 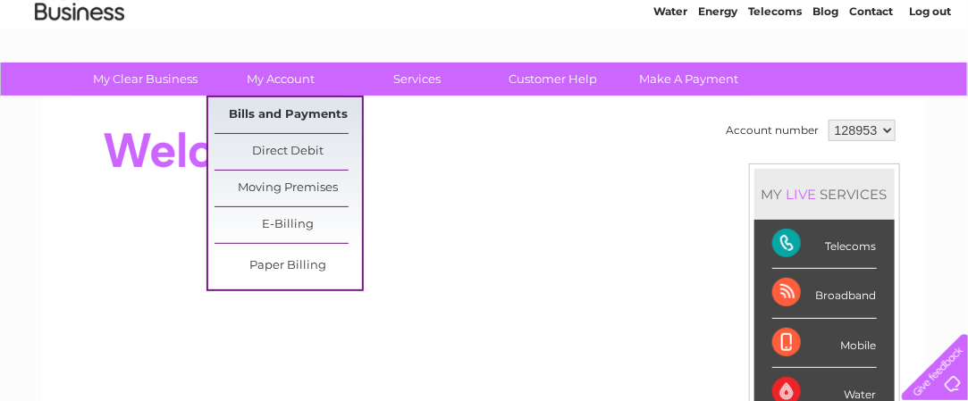 What do you see at coordinates (824, 244) in the screenshot?
I see `div: Telecoms` at bounding box center [824, 244].